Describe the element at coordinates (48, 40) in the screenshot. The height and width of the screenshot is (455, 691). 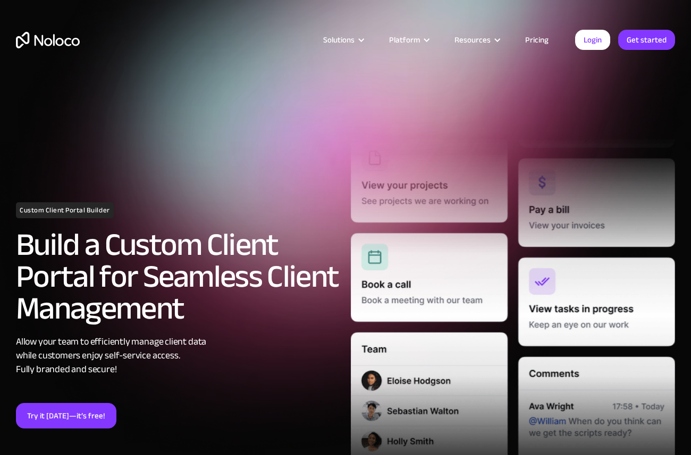
I see `a: home` at that location.